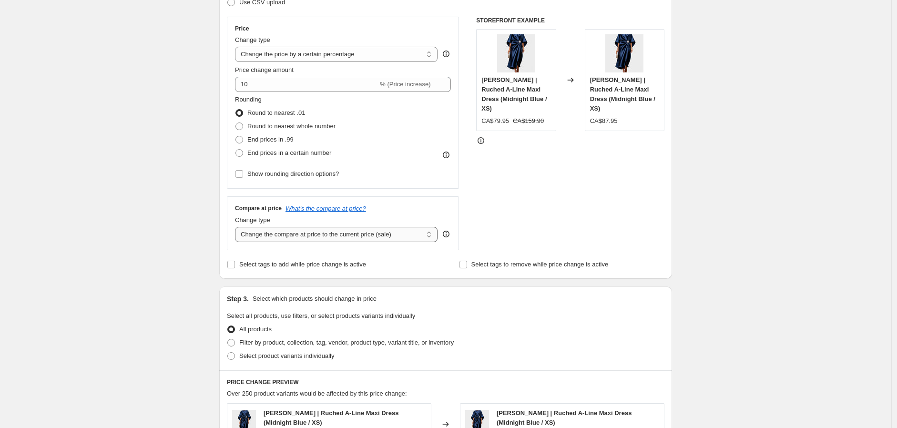 This screenshot has width=897, height=428. Describe the element at coordinates (446, 382) in the screenshot. I see `h6: PRICE CHANGE PREVIEW` at that location.